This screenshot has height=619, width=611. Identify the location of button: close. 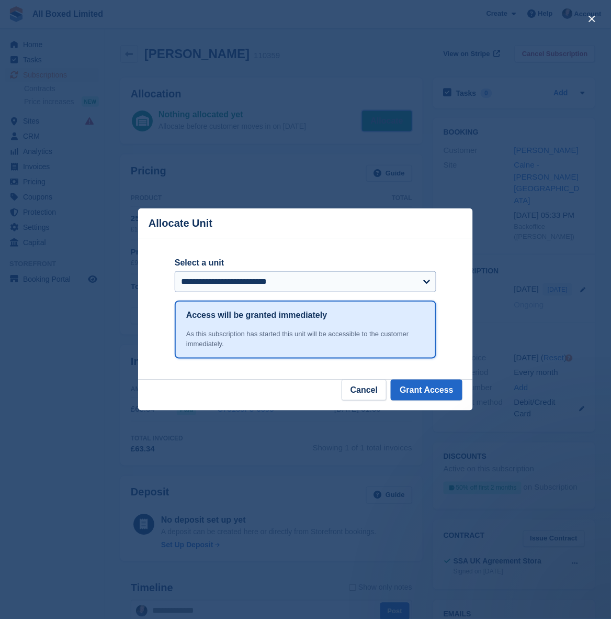
(593, 19).